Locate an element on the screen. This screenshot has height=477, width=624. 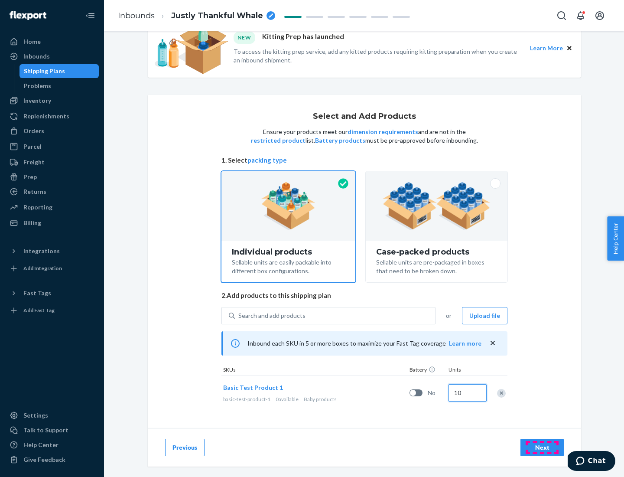
a: Replenishments is located at coordinates (52, 116).